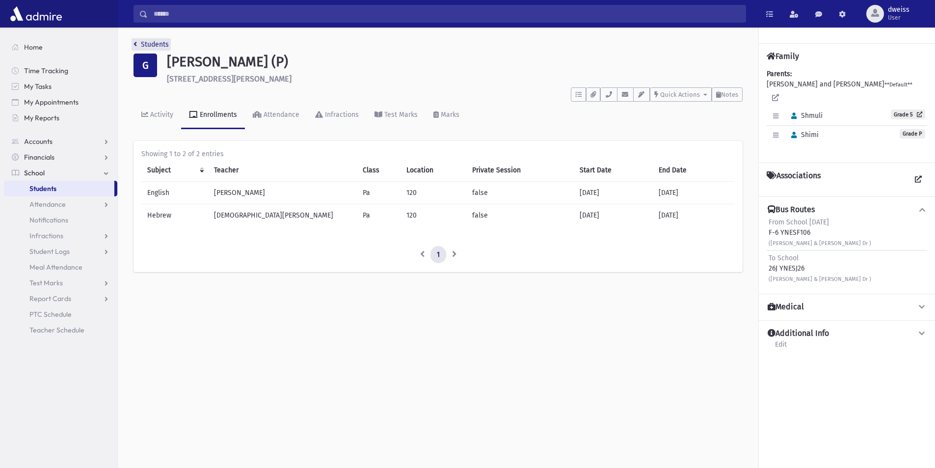  I want to click on button: Notes, so click(727, 94).